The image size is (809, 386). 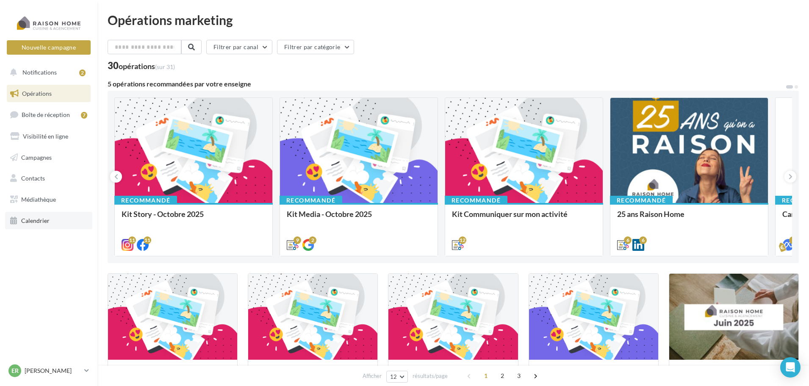 I want to click on a: Campagnes, so click(x=49, y=157).